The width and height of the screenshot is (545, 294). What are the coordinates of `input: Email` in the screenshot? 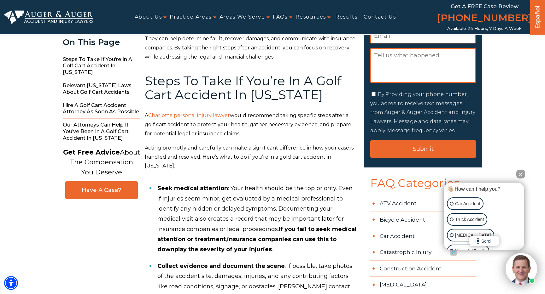 It's located at (423, 36).